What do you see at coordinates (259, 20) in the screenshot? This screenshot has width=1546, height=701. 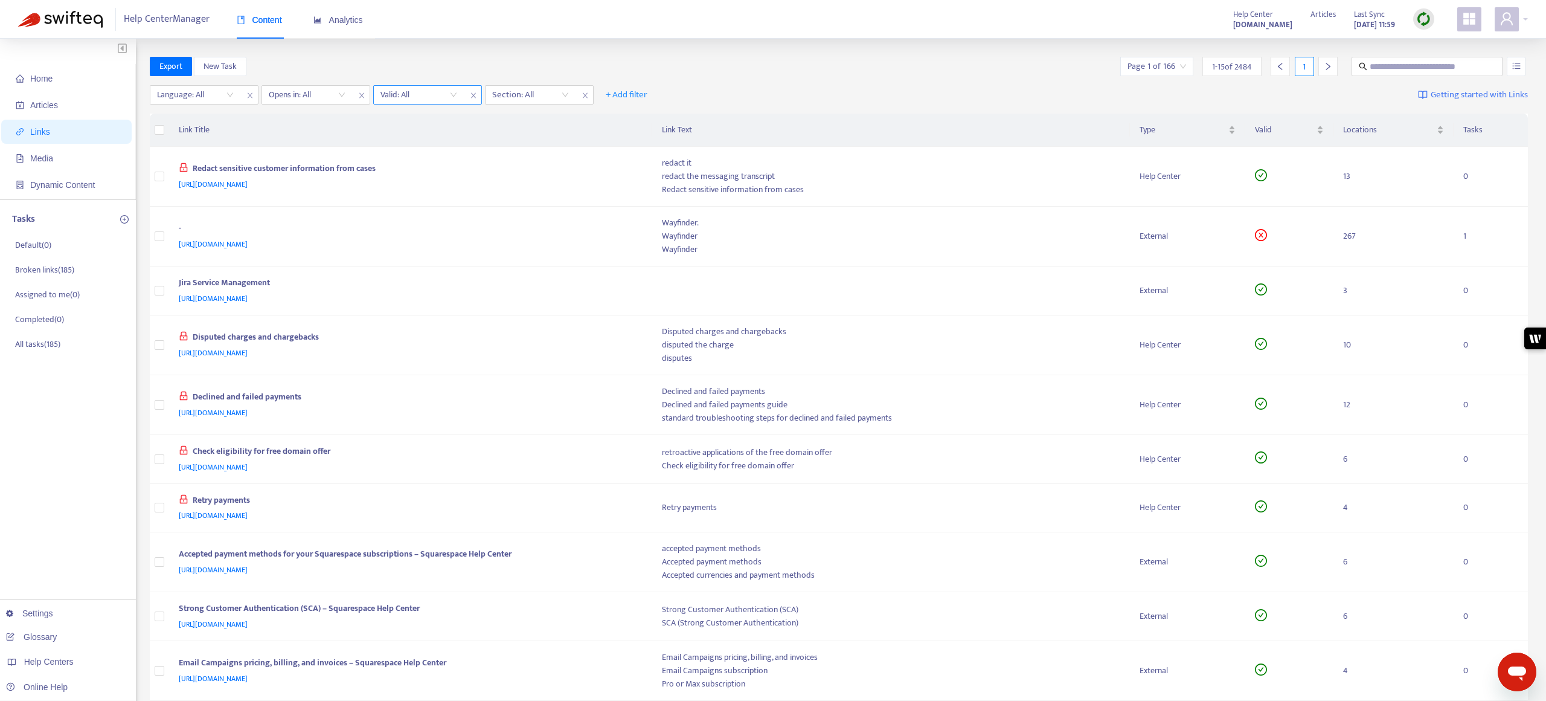 I see `span: Content` at bounding box center [259, 20].